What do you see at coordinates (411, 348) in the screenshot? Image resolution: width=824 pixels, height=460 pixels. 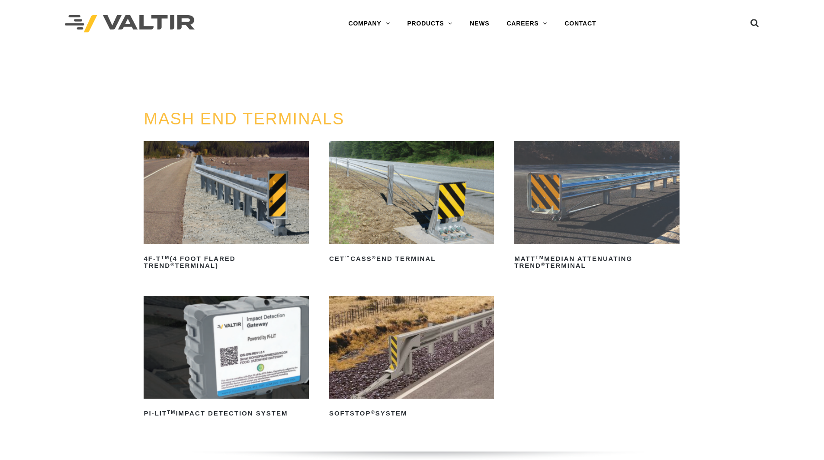 I see `img: SoftStop System End Terminal` at bounding box center [411, 348].